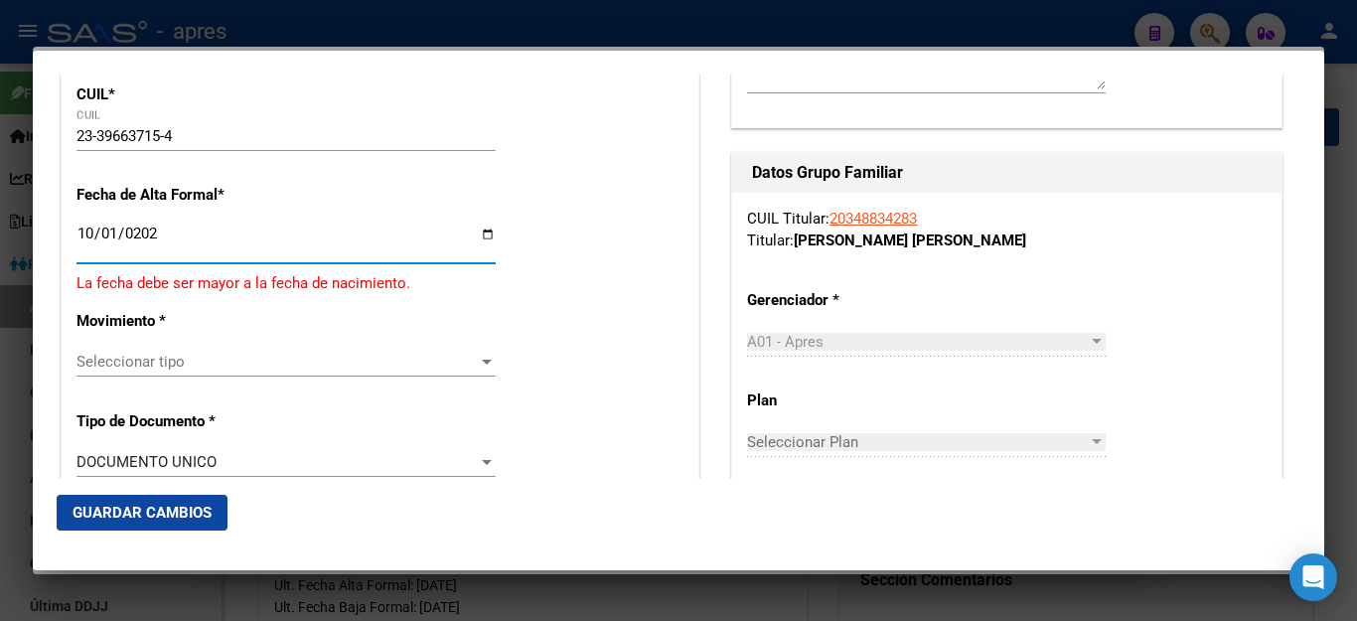 The image size is (1357, 621). I want to click on p: Tipo de Documento *, so click(167, 421).